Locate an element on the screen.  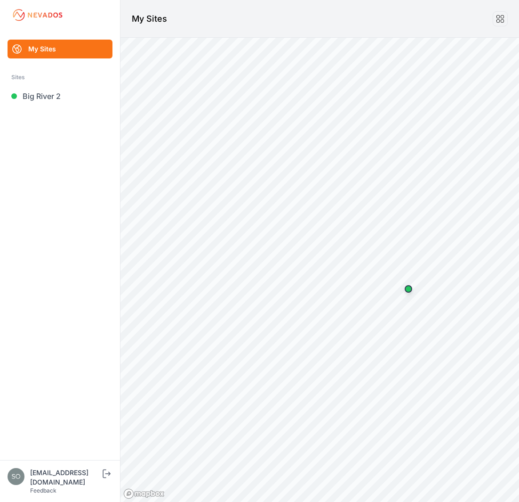
h1: My Sites is located at coordinates (149, 19).